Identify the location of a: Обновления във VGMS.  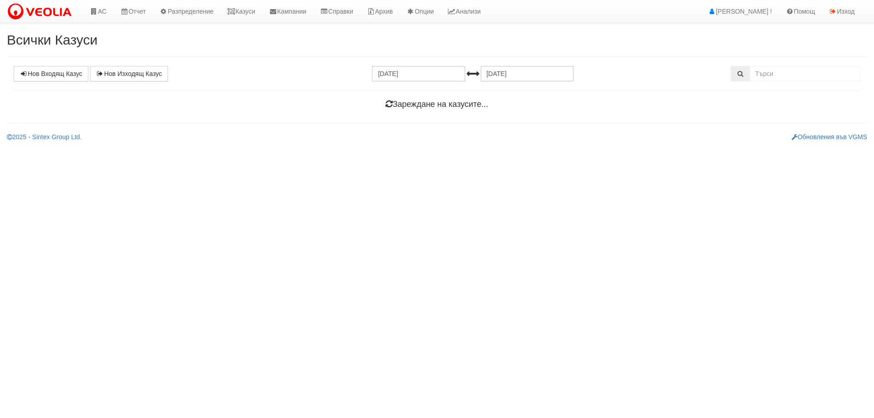
(829, 137).